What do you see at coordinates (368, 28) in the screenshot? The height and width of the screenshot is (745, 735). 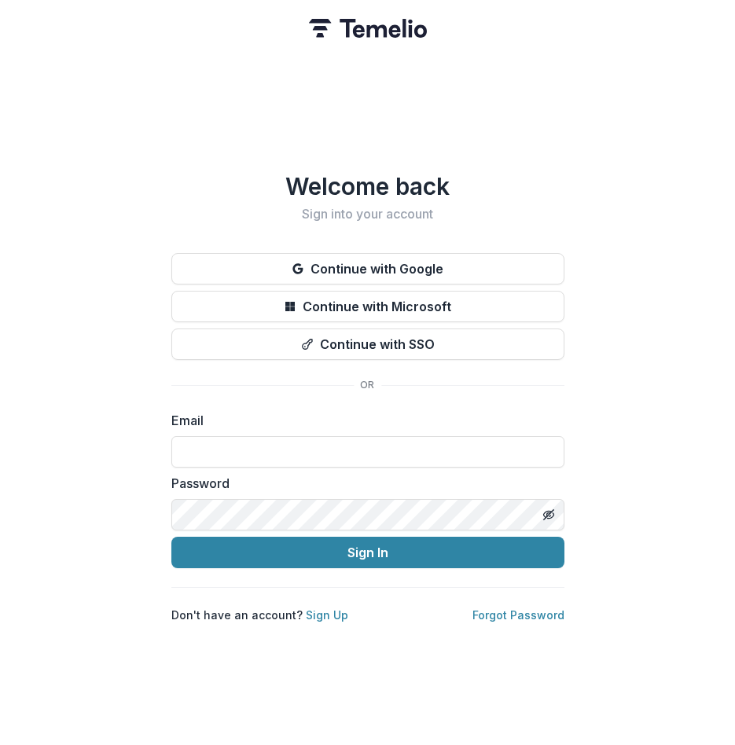 I see `img: Temelio` at bounding box center [368, 28].